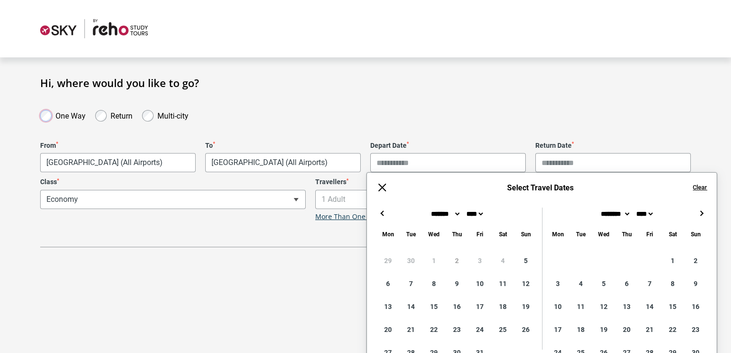 The height and width of the screenshot is (353, 731). What do you see at coordinates (448, 145) in the screenshot?
I see `label: Depart Date` at bounding box center [448, 145].